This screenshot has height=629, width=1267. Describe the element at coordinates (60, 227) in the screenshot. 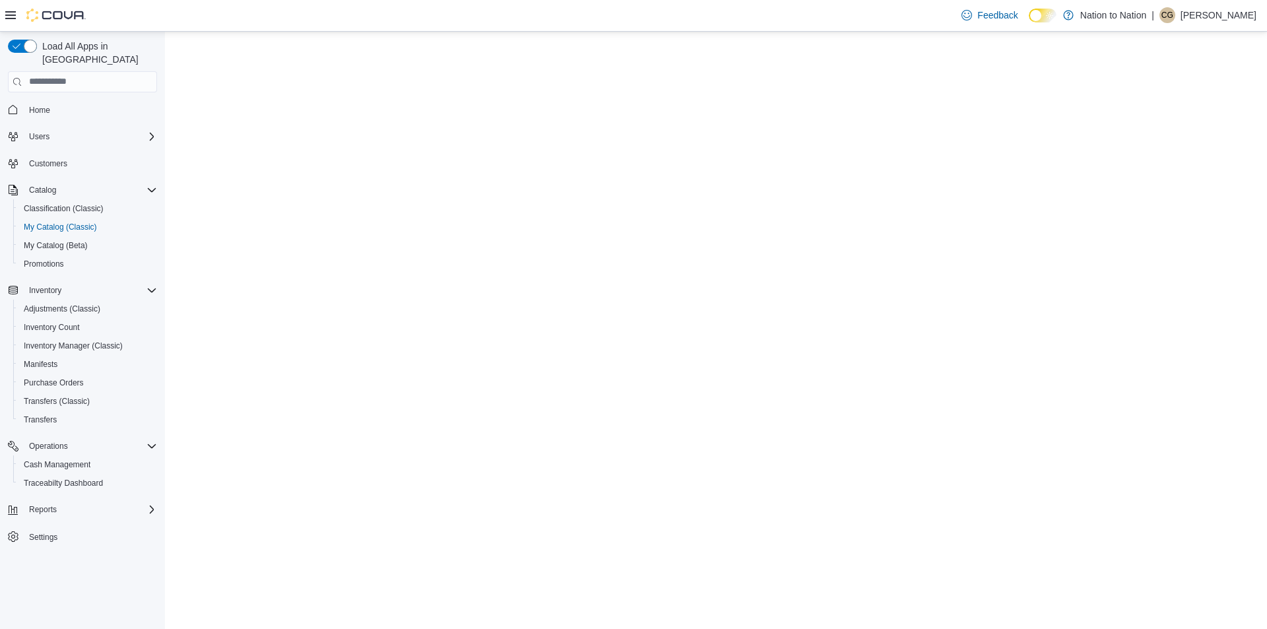

I see `a: My Catalog (Classic)` at that location.